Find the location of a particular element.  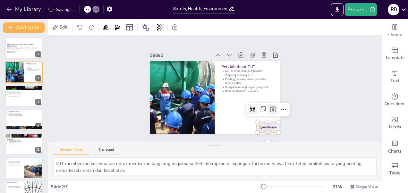

button: Transcript is located at coordinates (106, 151).